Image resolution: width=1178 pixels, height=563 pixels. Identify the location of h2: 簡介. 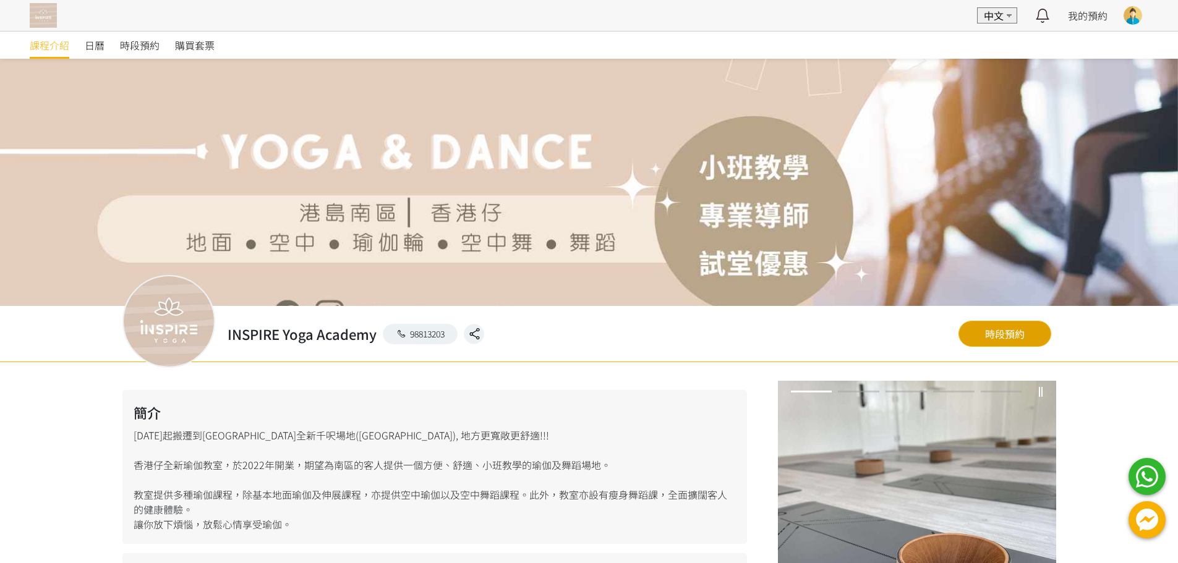
(435, 413).